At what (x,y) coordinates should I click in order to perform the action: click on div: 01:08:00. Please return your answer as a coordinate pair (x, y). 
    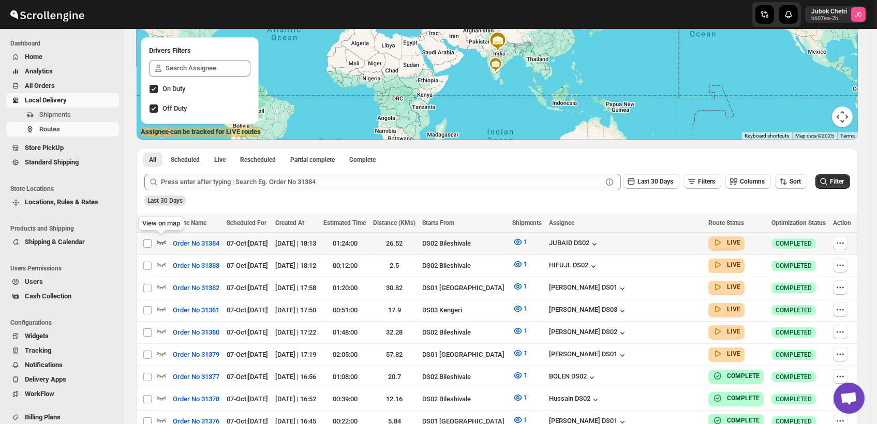
    Looking at the image, I should click on (345, 377).